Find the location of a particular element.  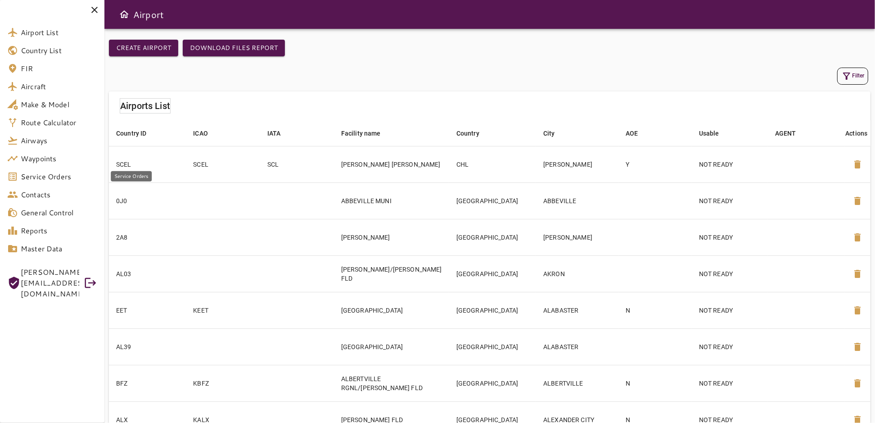

span: Route Calculator is located at coordinates (59, 122).